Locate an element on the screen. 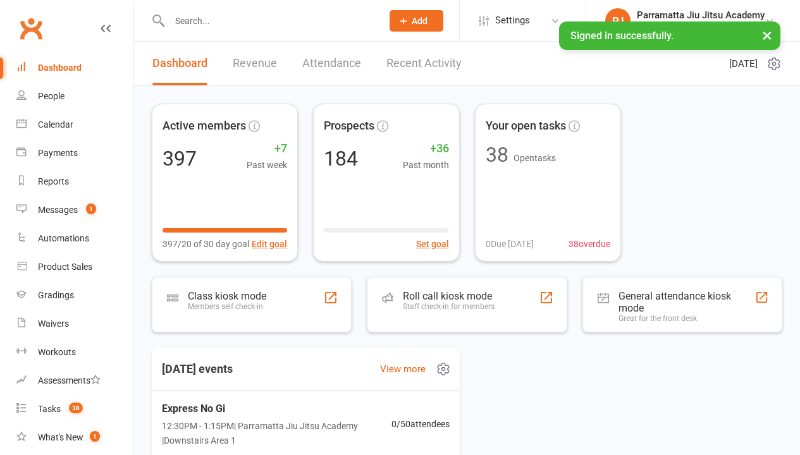 The image size is (800, 455). a: Recent Activity is located at coordinates (423, 63).